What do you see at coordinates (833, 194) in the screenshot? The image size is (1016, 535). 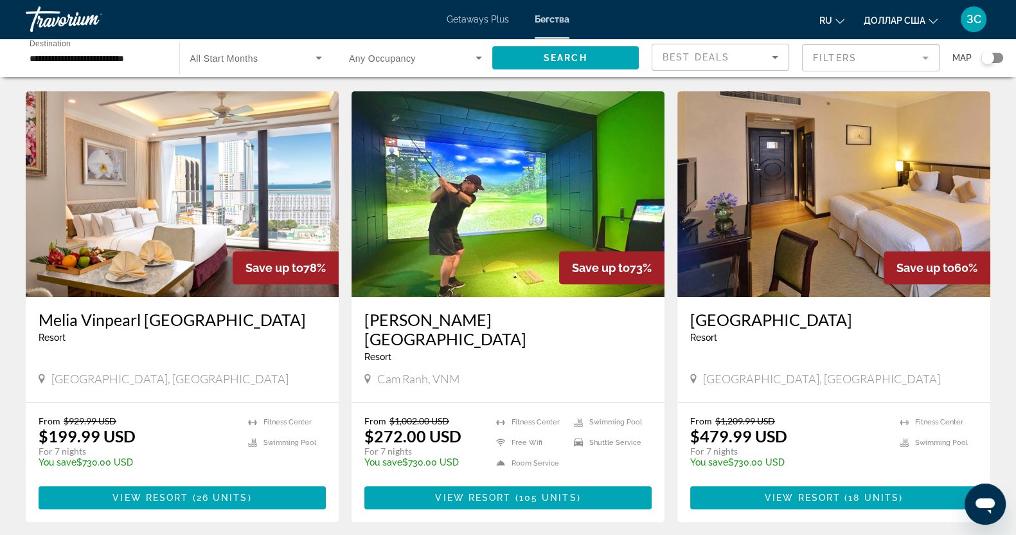 I see `img: RK44I01X.jpg` at bounding box center [833, 194].